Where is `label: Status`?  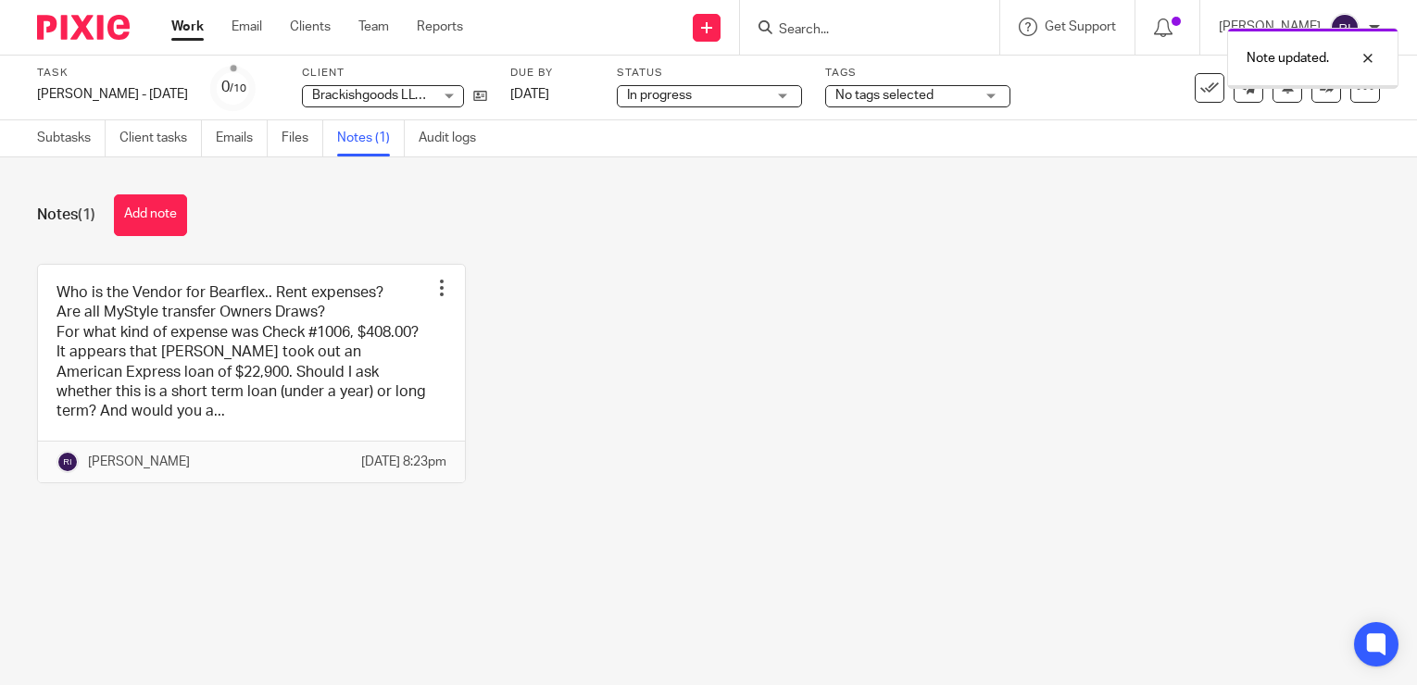
label: Status is located at coordinates (709, 73).